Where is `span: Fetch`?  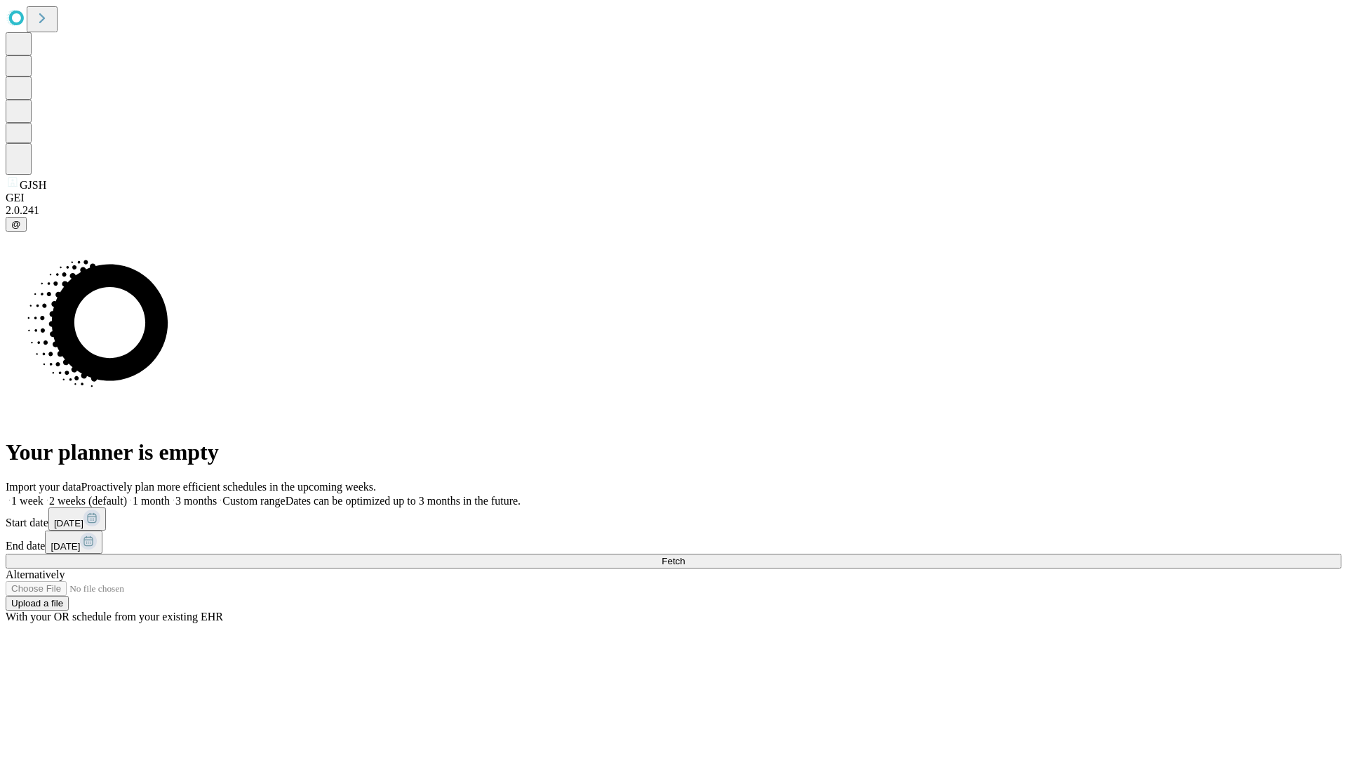 span: Fetch is located at coordinates (673, 561).